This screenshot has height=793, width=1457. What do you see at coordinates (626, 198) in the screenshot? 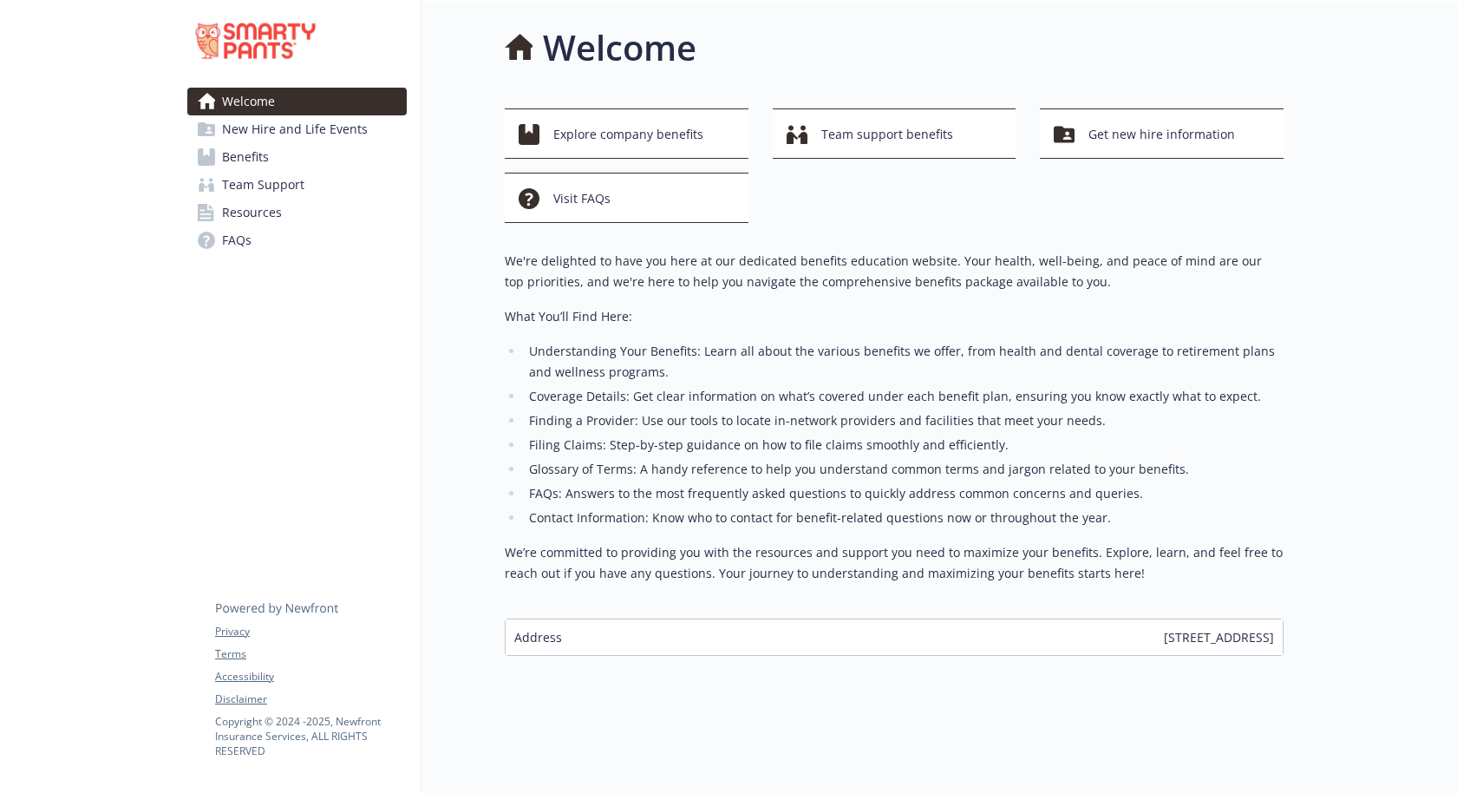
I see `button: Visit FAQs` at bounding box center [626, 198].